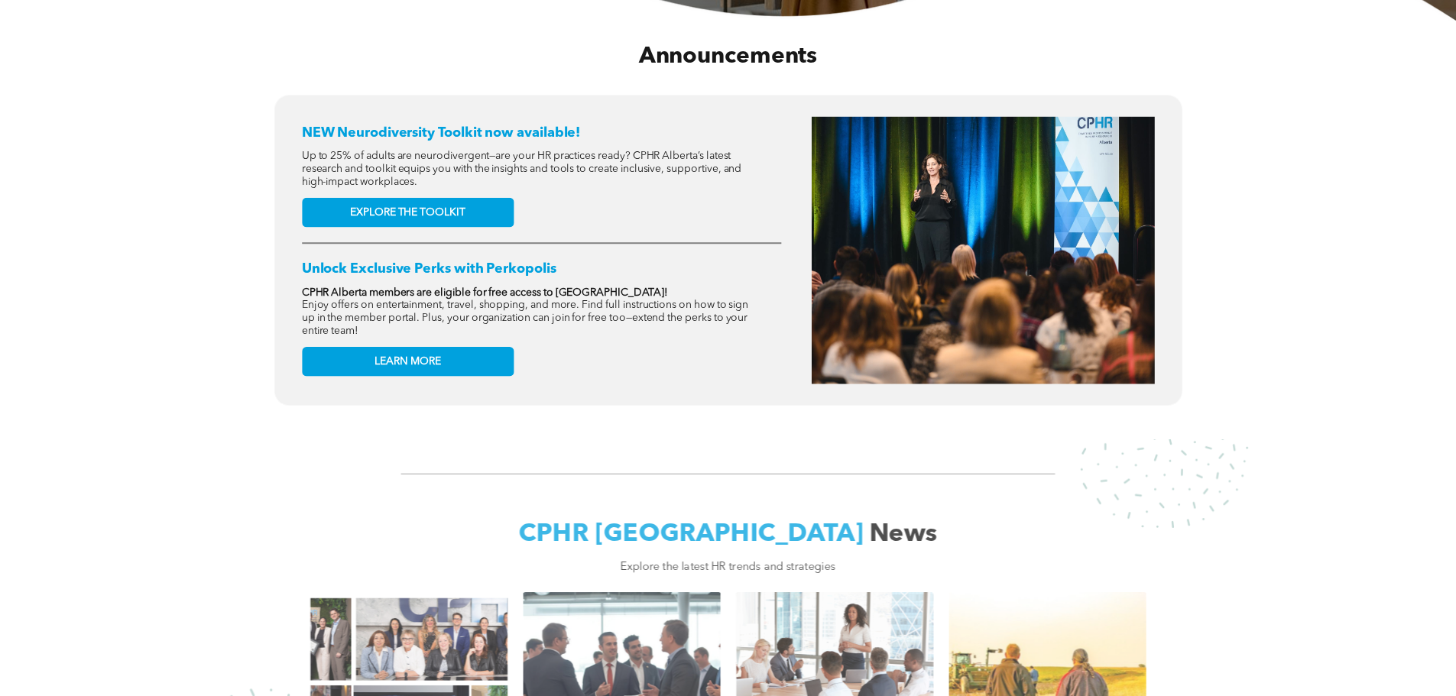 The height and width of the screenshot is (696, 1456). I want to click on span: NEW Neurodiversity Toolkit now available!, so click(441, 132).